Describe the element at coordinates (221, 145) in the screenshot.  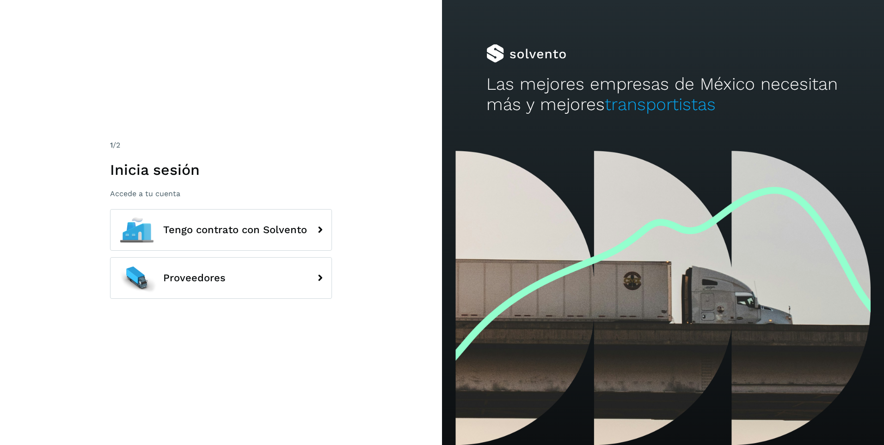
I see `div: /2` at that location.